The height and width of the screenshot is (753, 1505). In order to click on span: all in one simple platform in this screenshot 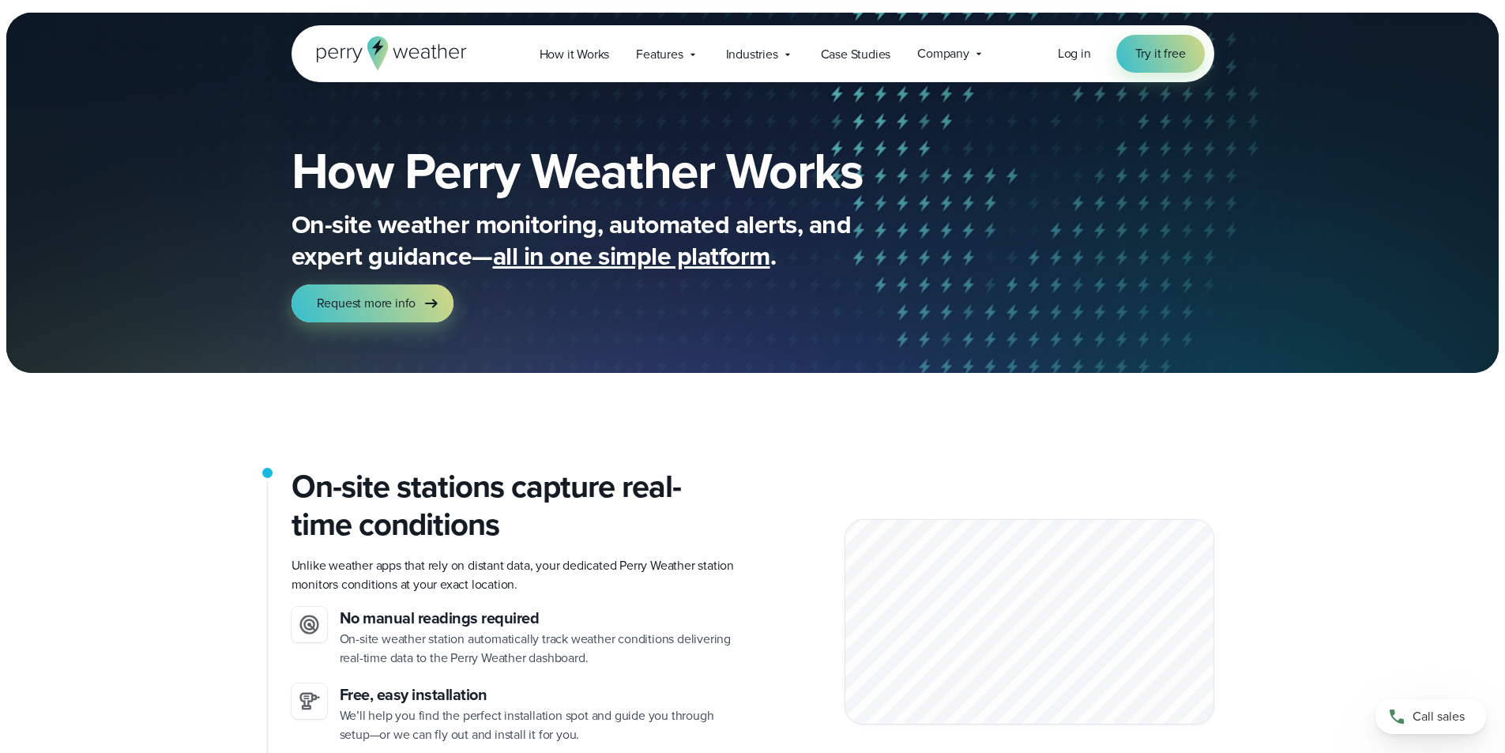, I will do `click(631, 256)`.